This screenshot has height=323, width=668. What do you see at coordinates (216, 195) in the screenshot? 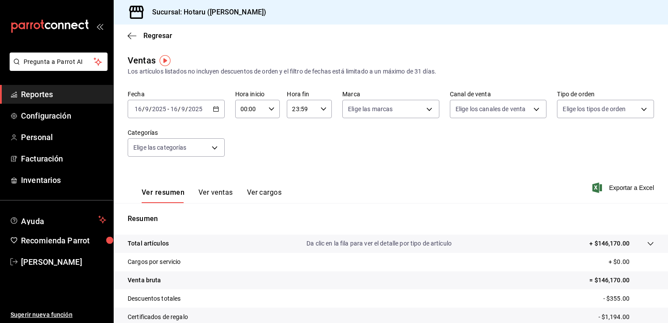
I see `button: Ver ventas` at bounding box center [216, 195].